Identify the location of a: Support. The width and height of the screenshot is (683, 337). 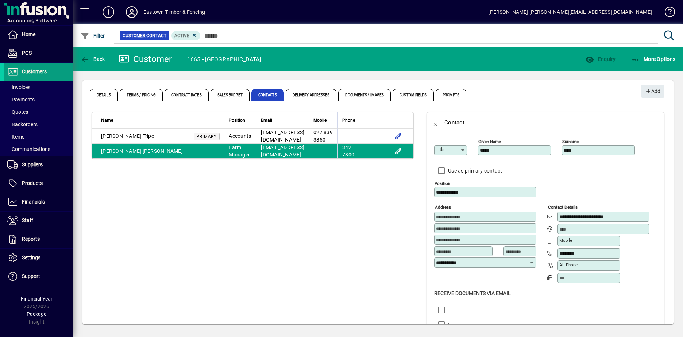
(38, 277).